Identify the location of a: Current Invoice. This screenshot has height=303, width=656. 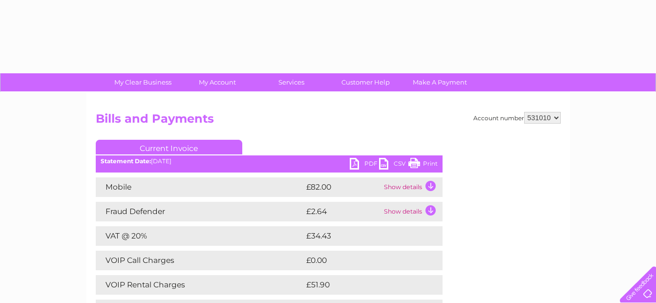
(169, 147).